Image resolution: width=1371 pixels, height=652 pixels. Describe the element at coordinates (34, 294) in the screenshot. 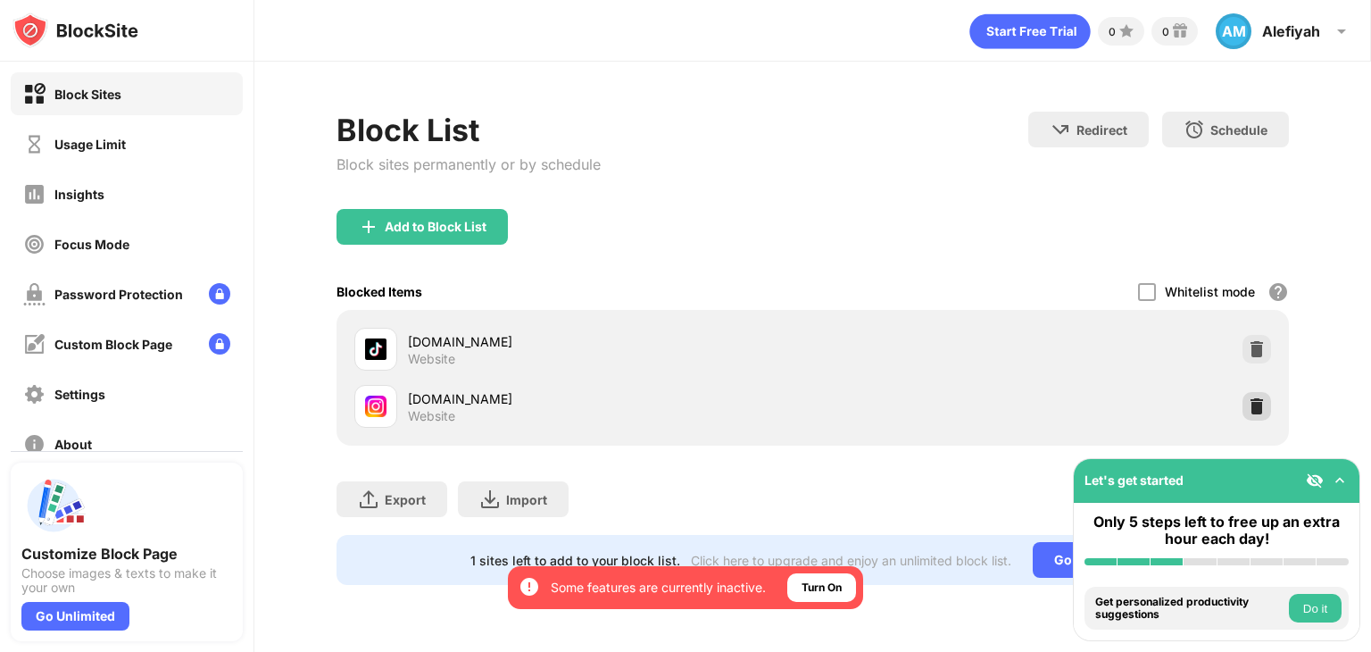

I see `img: password-protection-off.svg` at that location.